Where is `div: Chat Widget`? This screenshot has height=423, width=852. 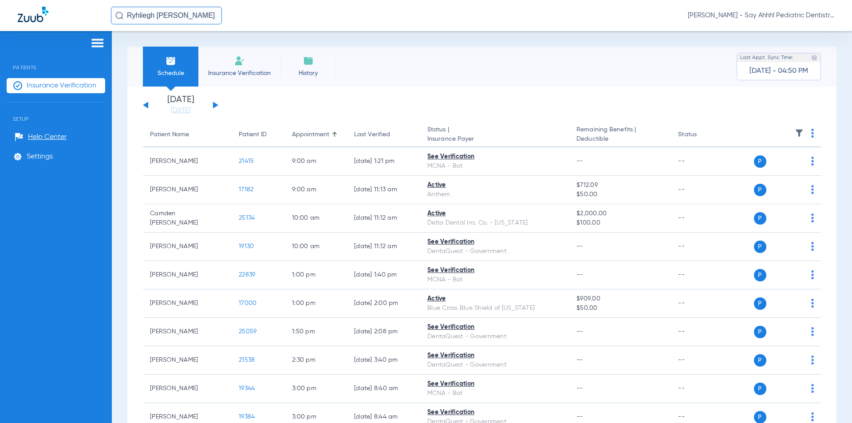
div: Chat Widget is located at coordinates (830, 402).